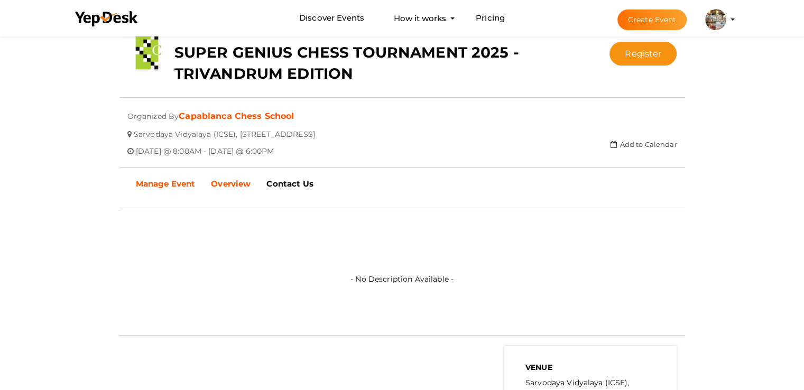 This screenshot has height=390, width=804. I want to click on a: Capablanca Chess School, so click(236, 116).